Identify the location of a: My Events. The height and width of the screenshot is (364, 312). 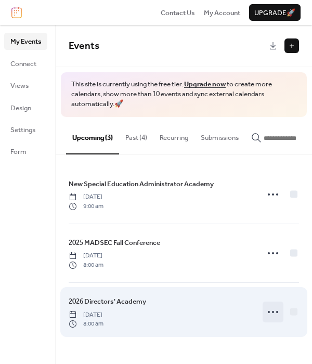
(26, 41).